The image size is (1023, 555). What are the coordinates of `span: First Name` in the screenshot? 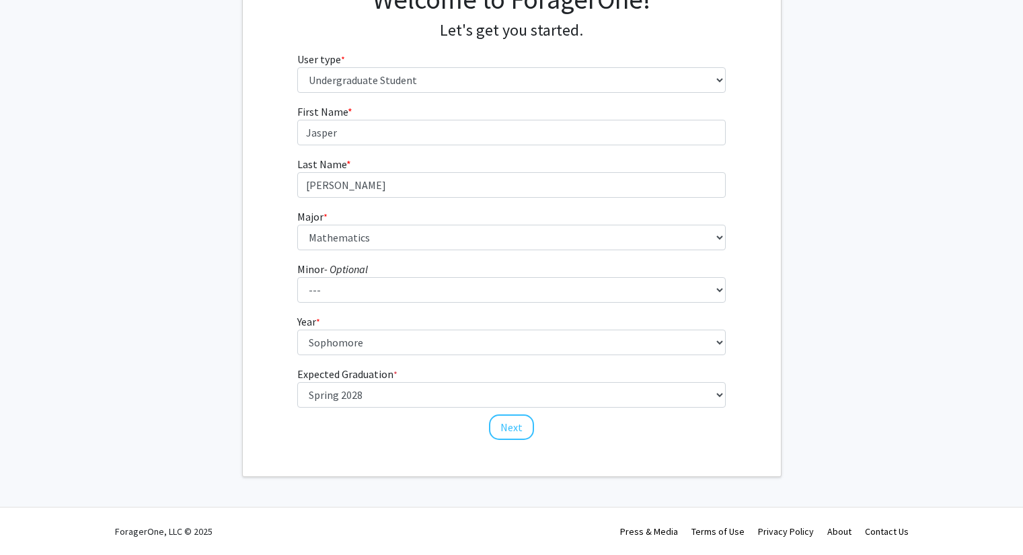 It's located at (322, 112).